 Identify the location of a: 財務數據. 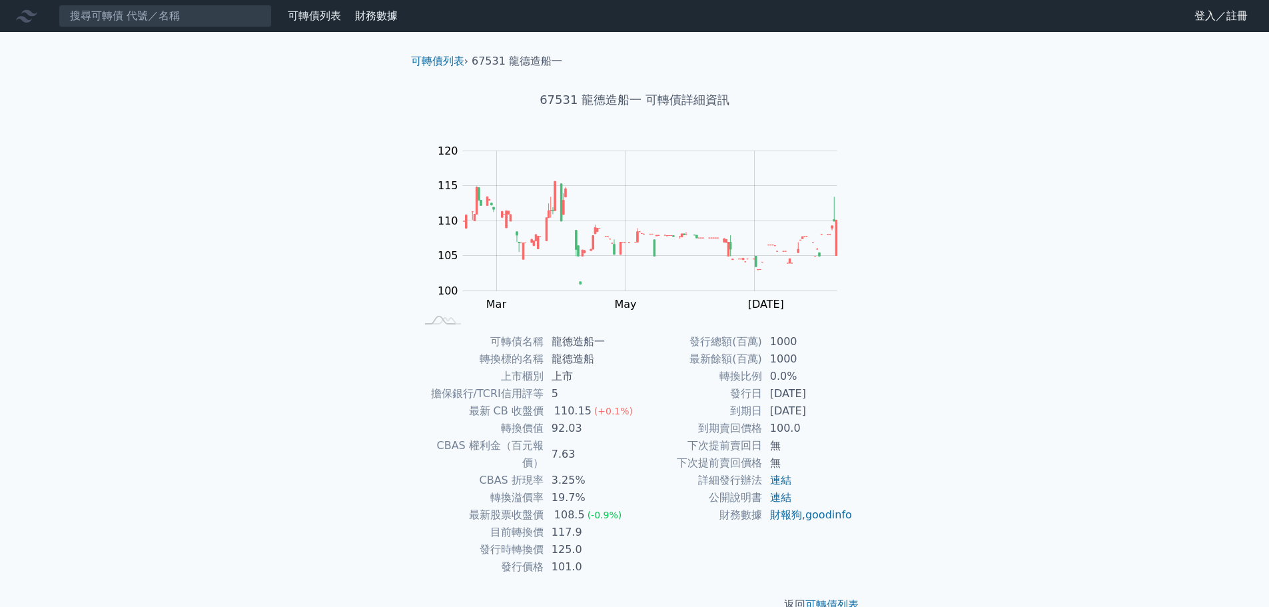
(376, 15).